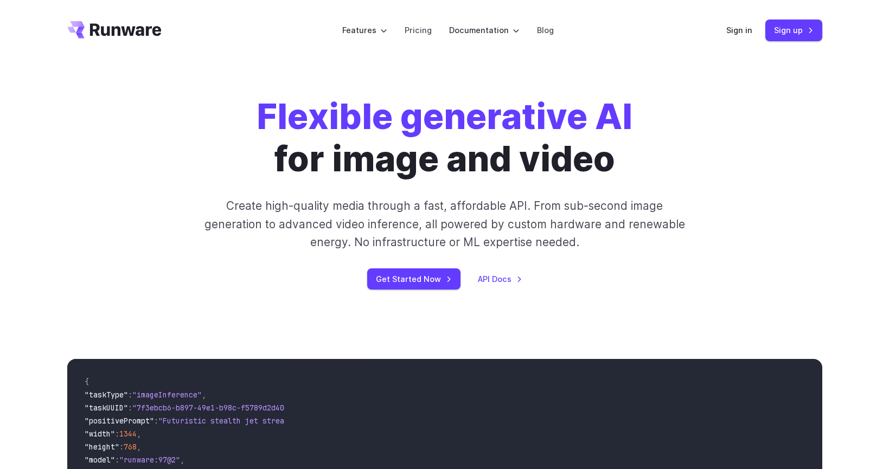 The width and height of the screenshot is (889, 469). I want to click on label: Documentation, so click(485, 30).